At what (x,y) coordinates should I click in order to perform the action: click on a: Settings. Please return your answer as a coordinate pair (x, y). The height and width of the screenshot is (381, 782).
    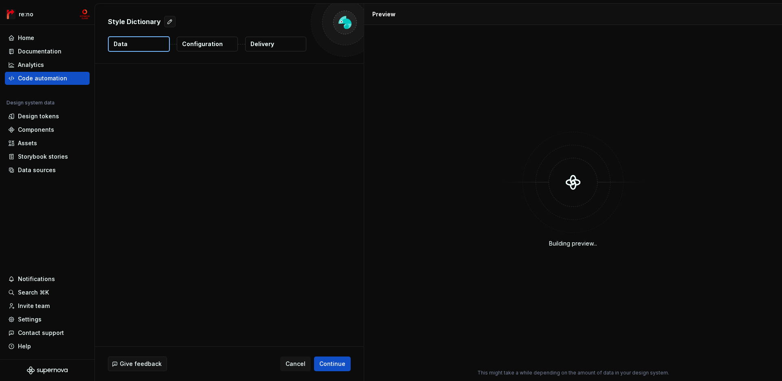
    Looking at the image, I should click on (47, 319).